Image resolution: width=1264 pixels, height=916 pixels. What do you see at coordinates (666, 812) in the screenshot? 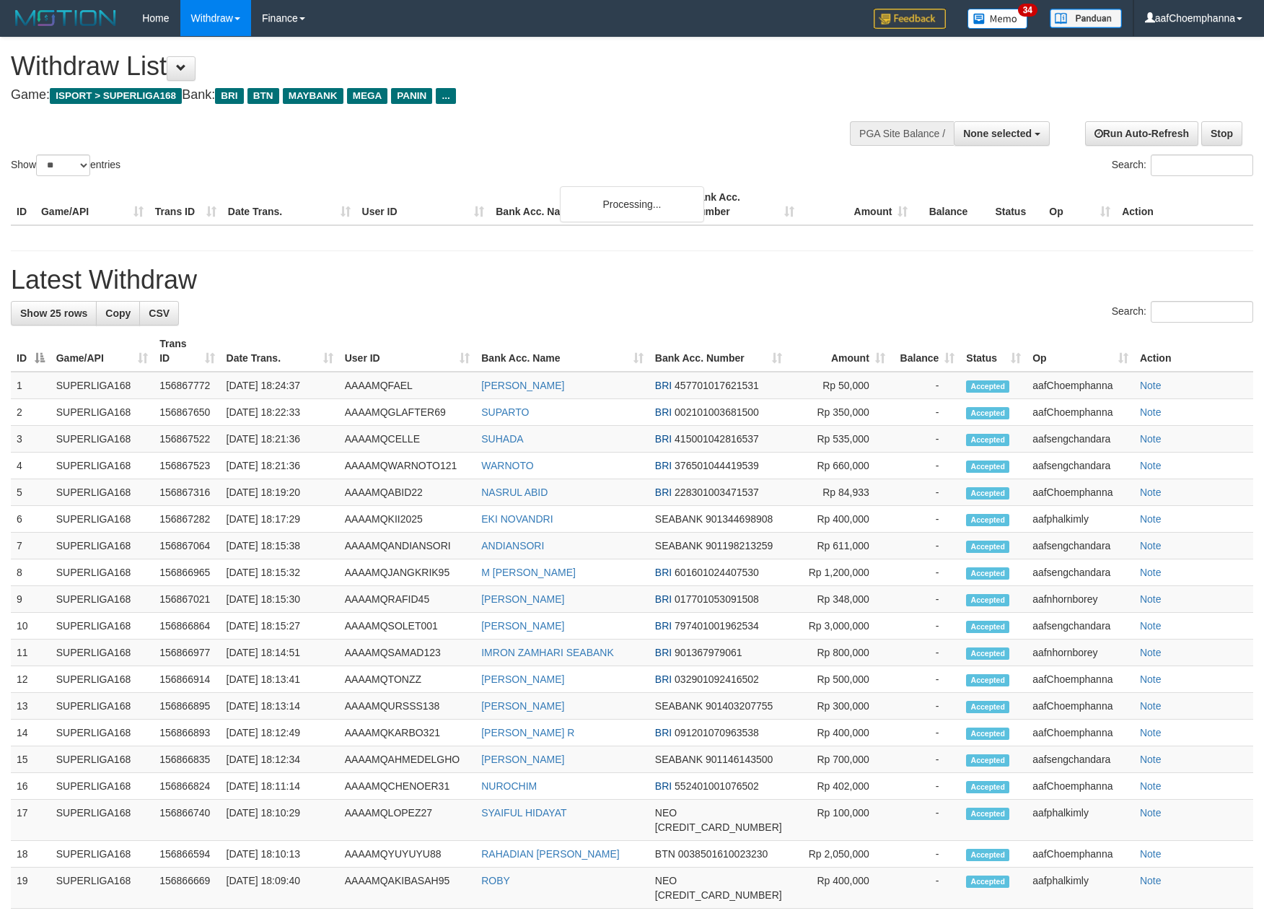
I see `span: NEO` at bounding box center [666, 812].